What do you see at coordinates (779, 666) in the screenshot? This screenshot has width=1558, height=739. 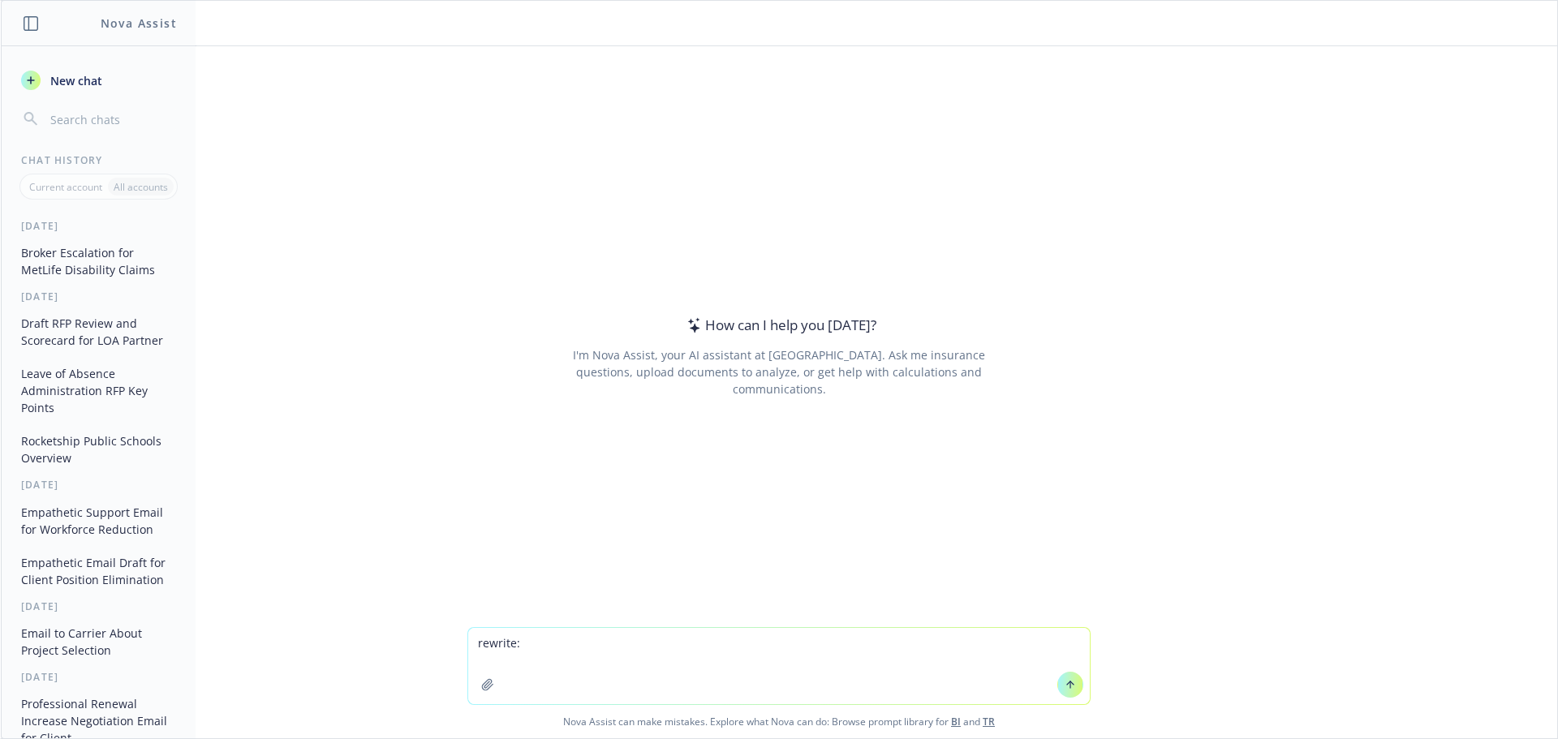 I see `textarea: rewrite:` at bounding box center [779, 666].